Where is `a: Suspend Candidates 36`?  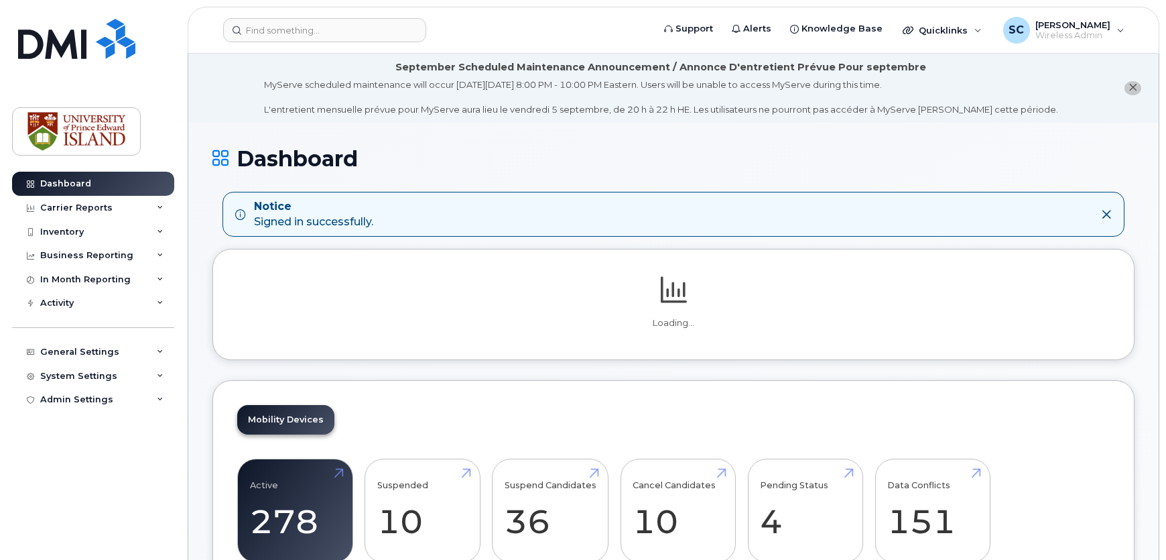
a: Suspend Candidates 36 is located at coordinates (550, 511).